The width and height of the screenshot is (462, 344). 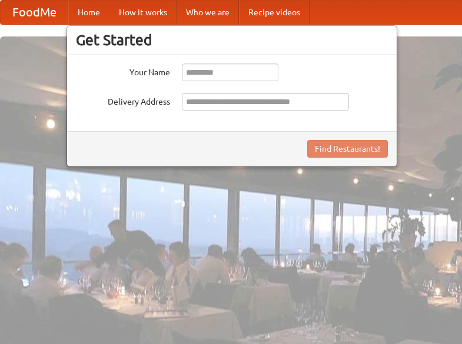 I want to click on label: Your Name, so click(x=123, y=71).